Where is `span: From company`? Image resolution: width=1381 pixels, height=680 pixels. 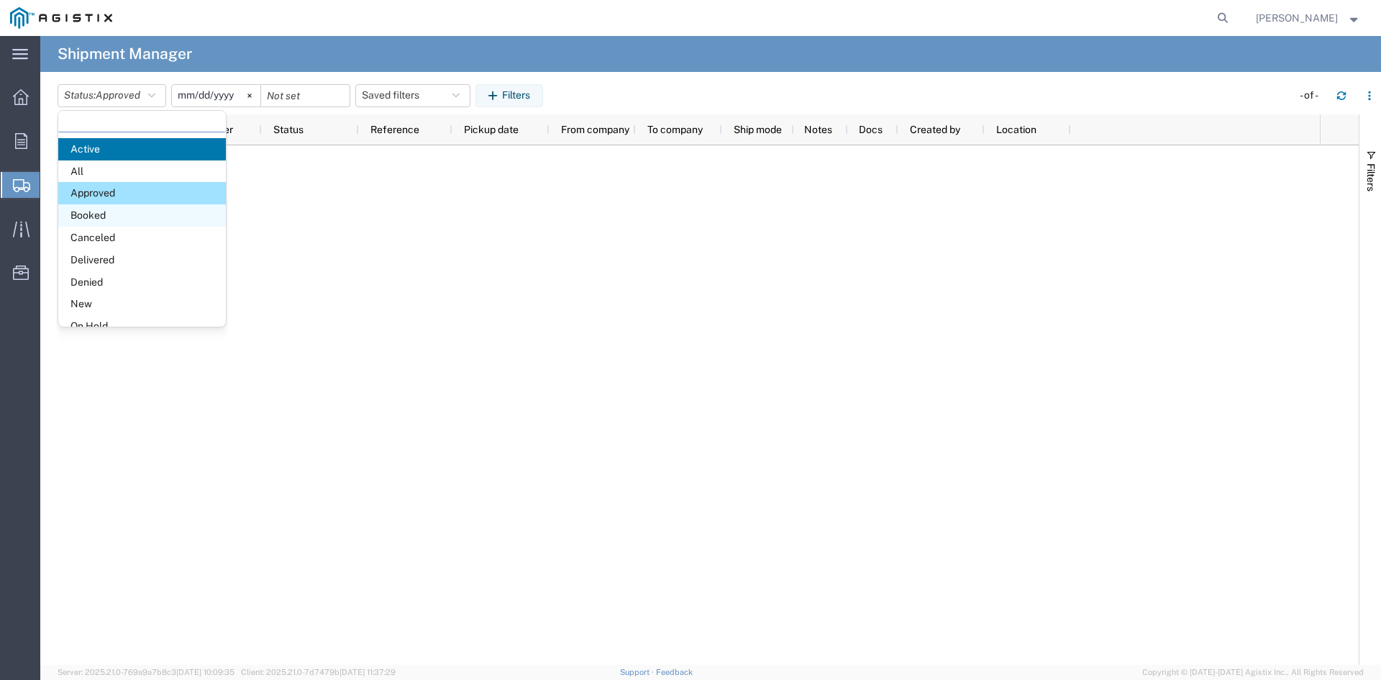 span: From company is located at coordinates (595, 129).